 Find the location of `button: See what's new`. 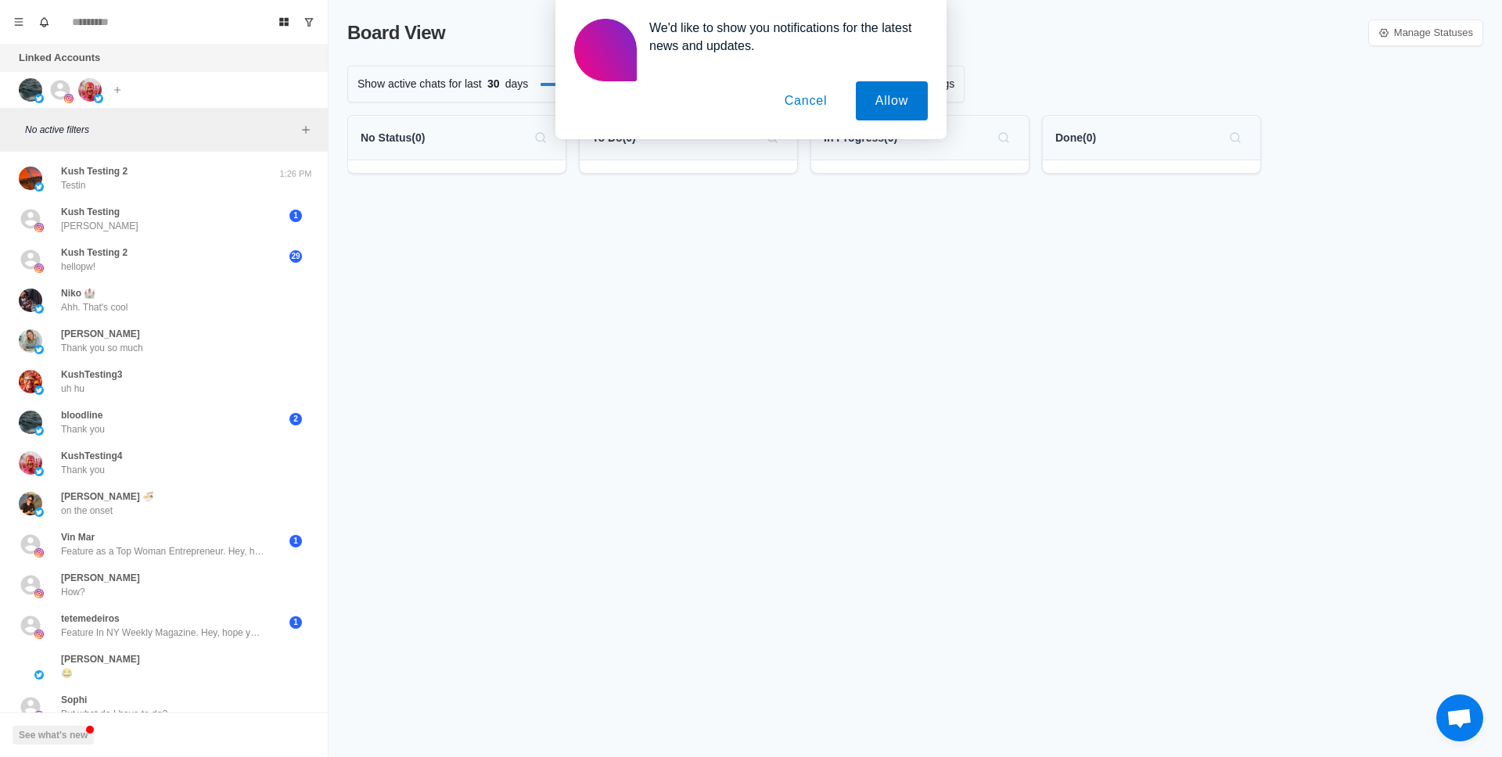

button: See what's new is located at coordinates (53, 735).